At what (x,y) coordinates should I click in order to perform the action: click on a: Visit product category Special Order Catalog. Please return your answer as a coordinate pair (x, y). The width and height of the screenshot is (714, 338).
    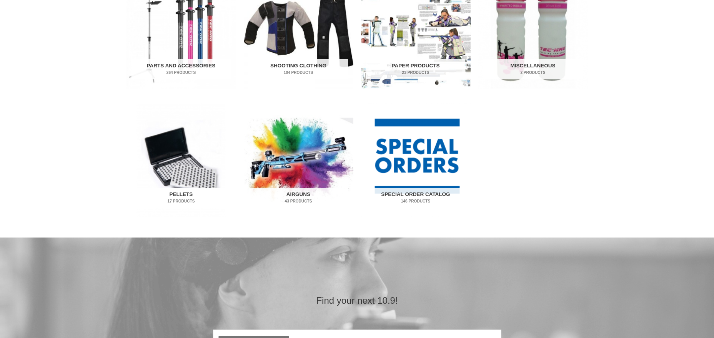
    Looking at the image, I should click on (416, 160).